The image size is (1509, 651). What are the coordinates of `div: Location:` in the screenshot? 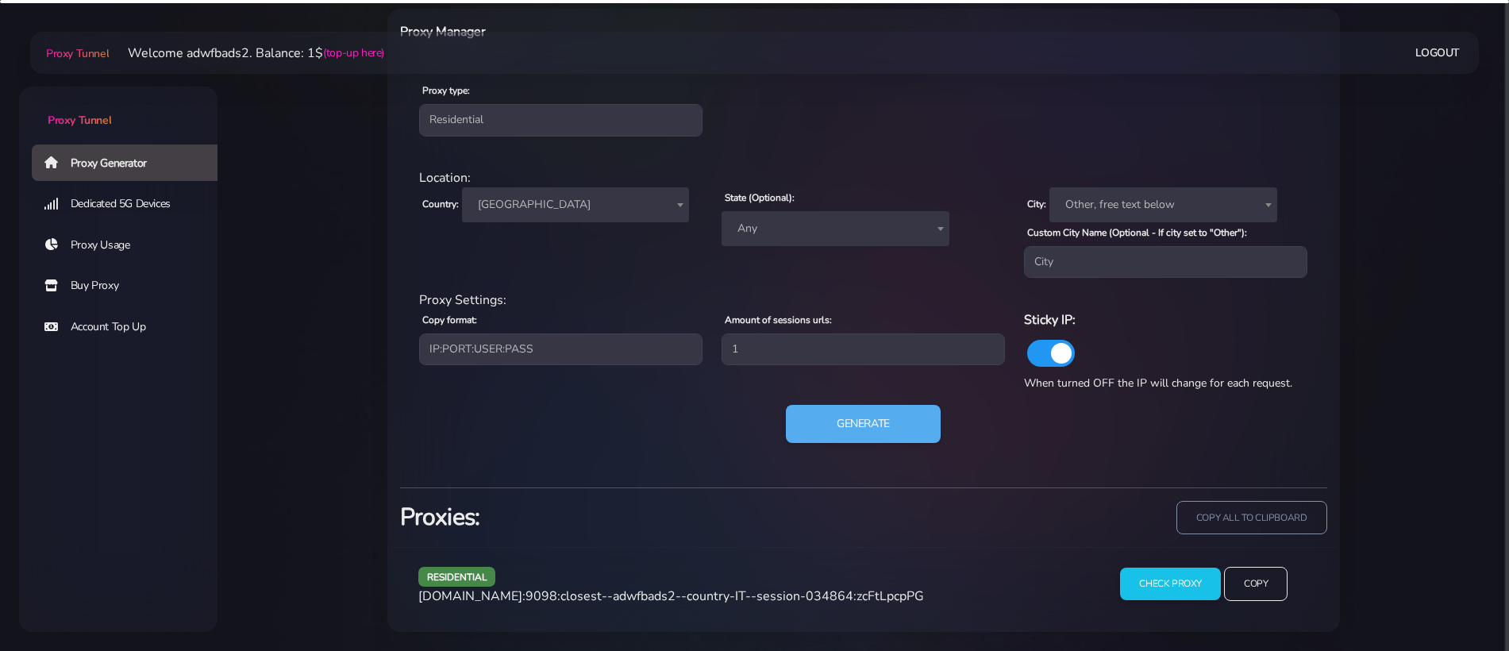 It's located at (864, 178).